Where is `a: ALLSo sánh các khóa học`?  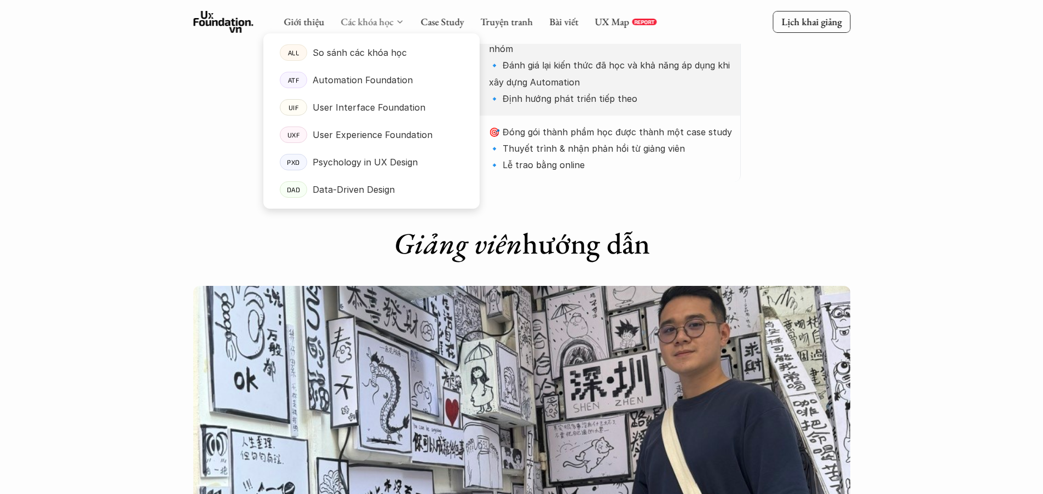
a: ALLSo sánh các khóa học is located at coordinates (371, 53).